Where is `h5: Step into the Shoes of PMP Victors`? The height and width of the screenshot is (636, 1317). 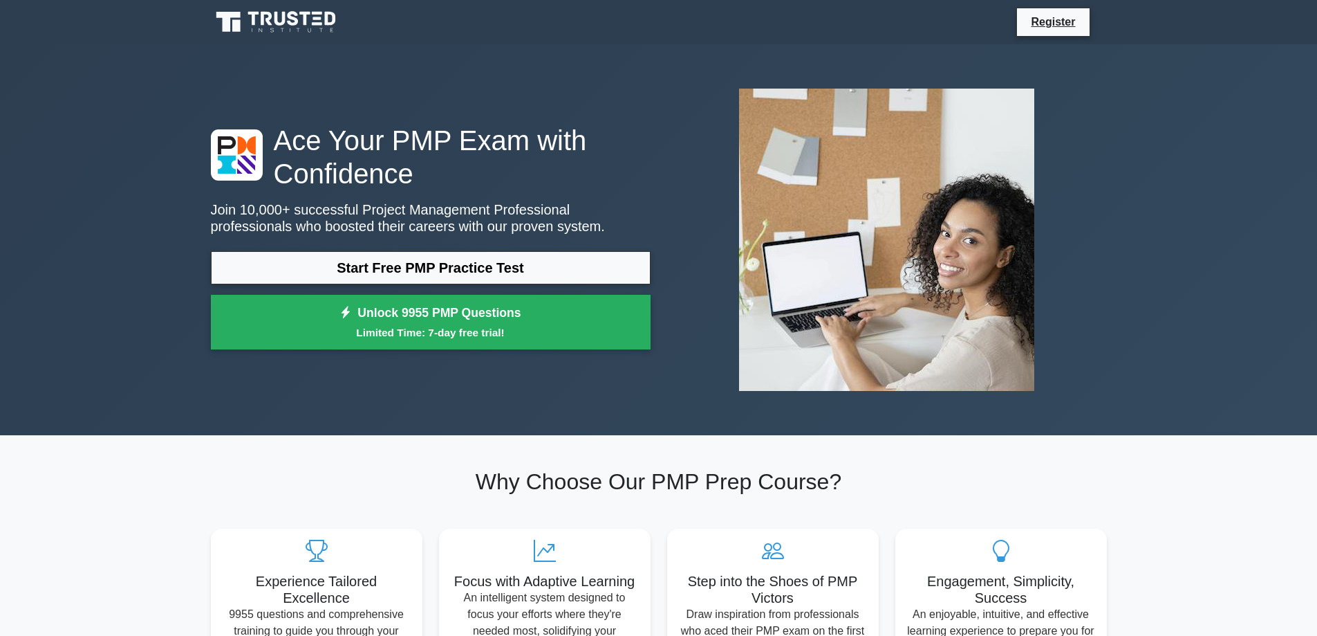 h5: Step into the Shoes of PMP Victors is located at coordinates (773, 589).